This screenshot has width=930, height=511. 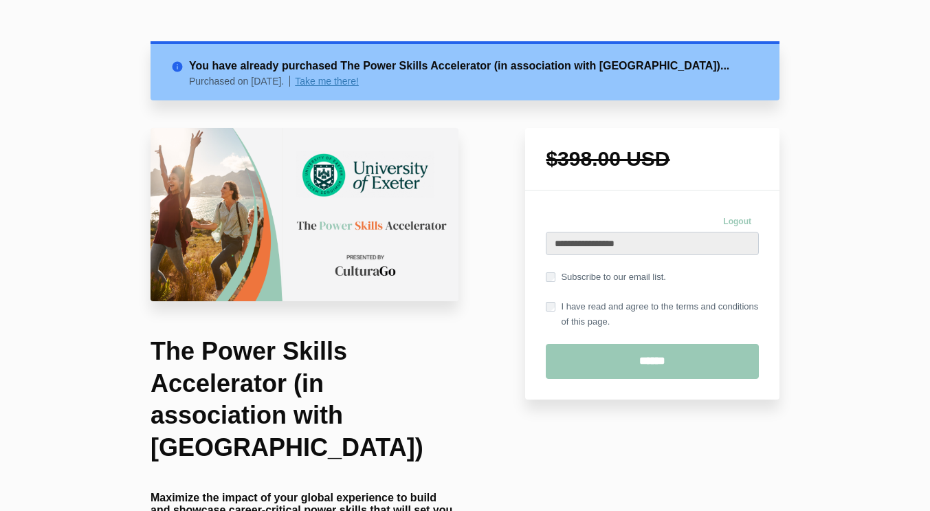 I want to click on h1: $398.00 USD, so click(x=652, y=159).